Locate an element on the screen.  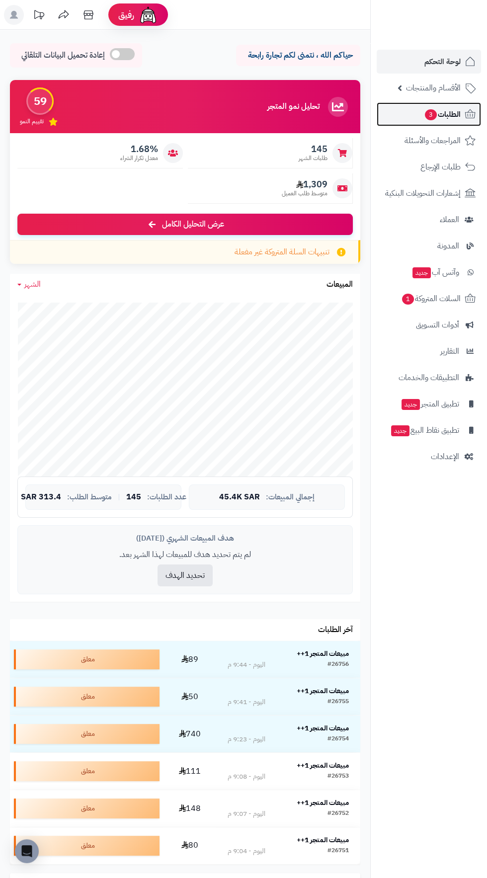
span: المراجعات والأسئلة is located at coordinates (433, 141).